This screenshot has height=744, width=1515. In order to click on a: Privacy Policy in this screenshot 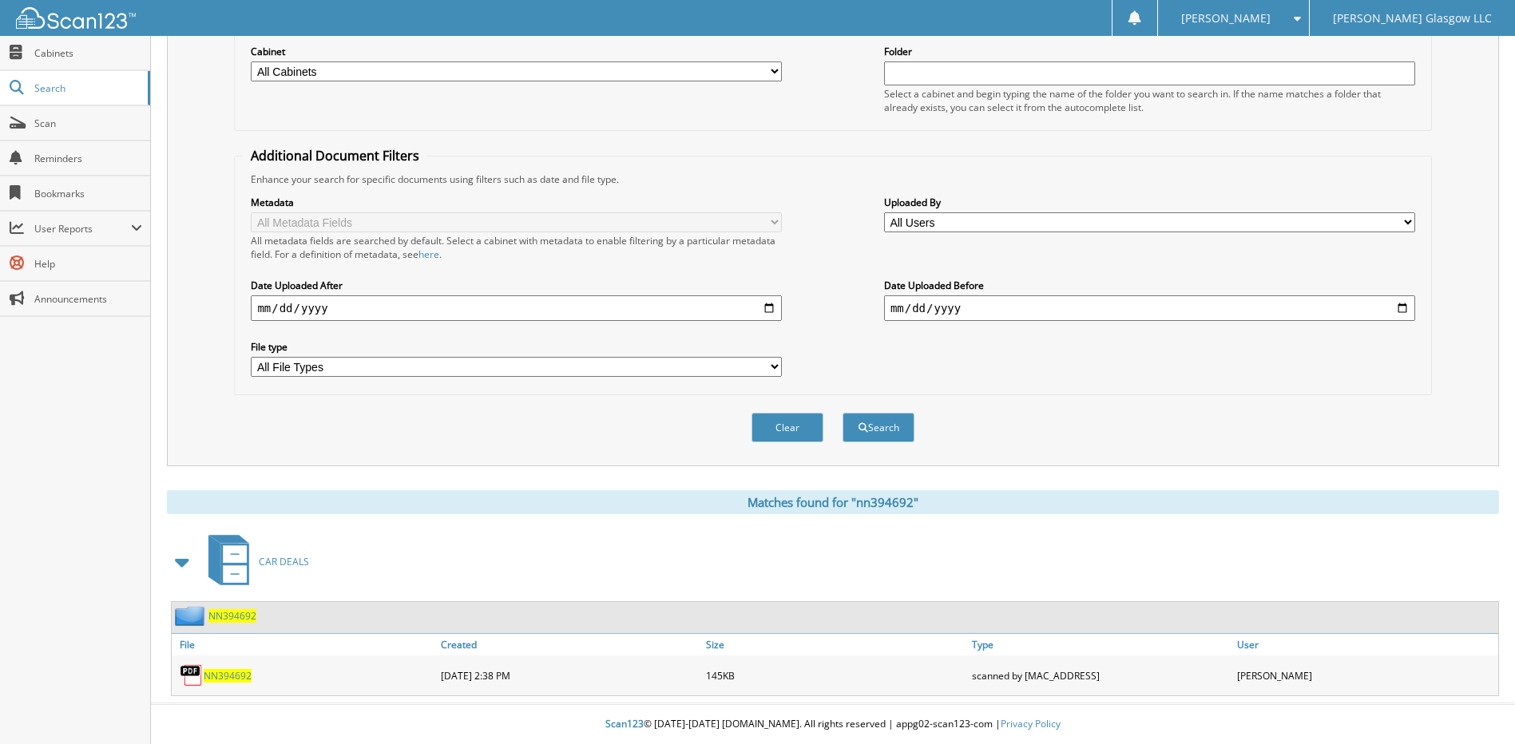, I will do `click(1030, 724)`.